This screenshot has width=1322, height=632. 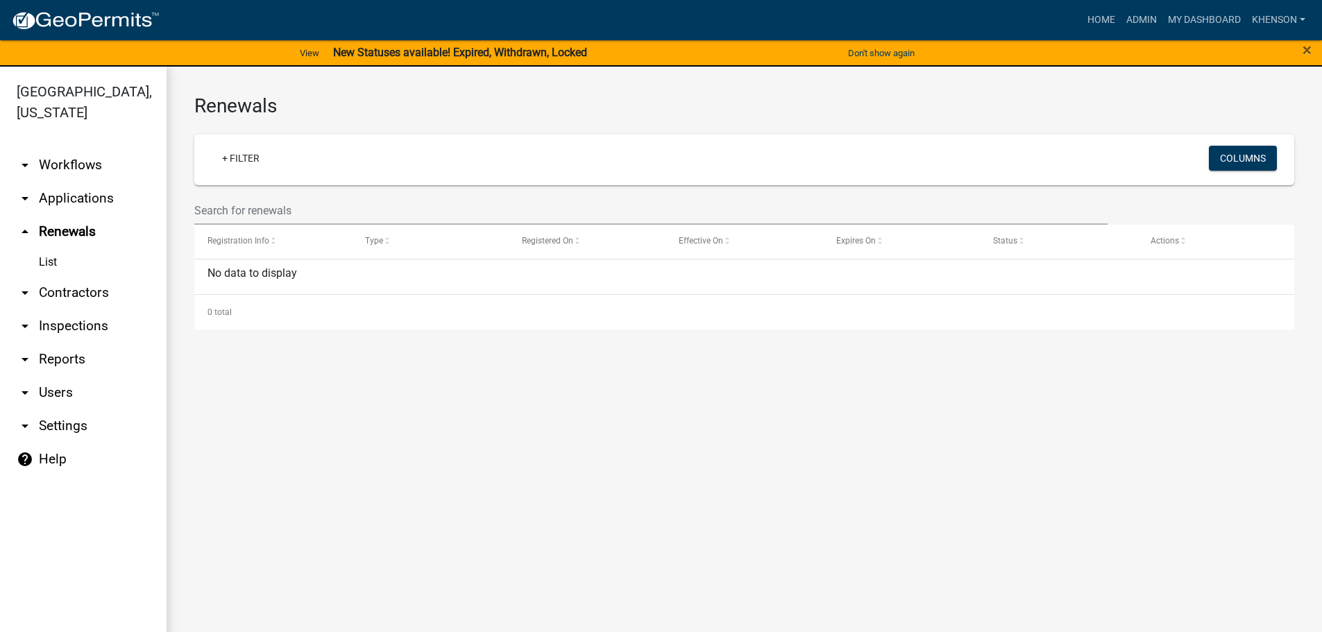 What do you see at coordinates (901, 241) in the screenshot?
I see `datatable-header-cell: Expires On` at bounding box center [901, 241].